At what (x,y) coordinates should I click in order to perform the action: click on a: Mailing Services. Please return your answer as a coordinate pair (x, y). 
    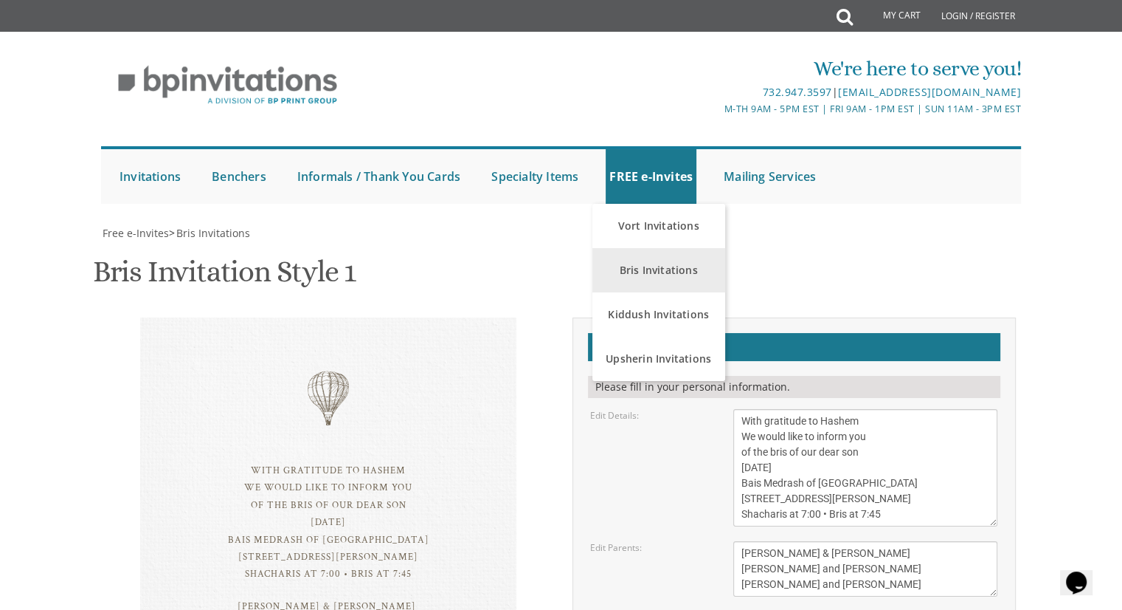
    Looking at the image, I should click on (770, 176).